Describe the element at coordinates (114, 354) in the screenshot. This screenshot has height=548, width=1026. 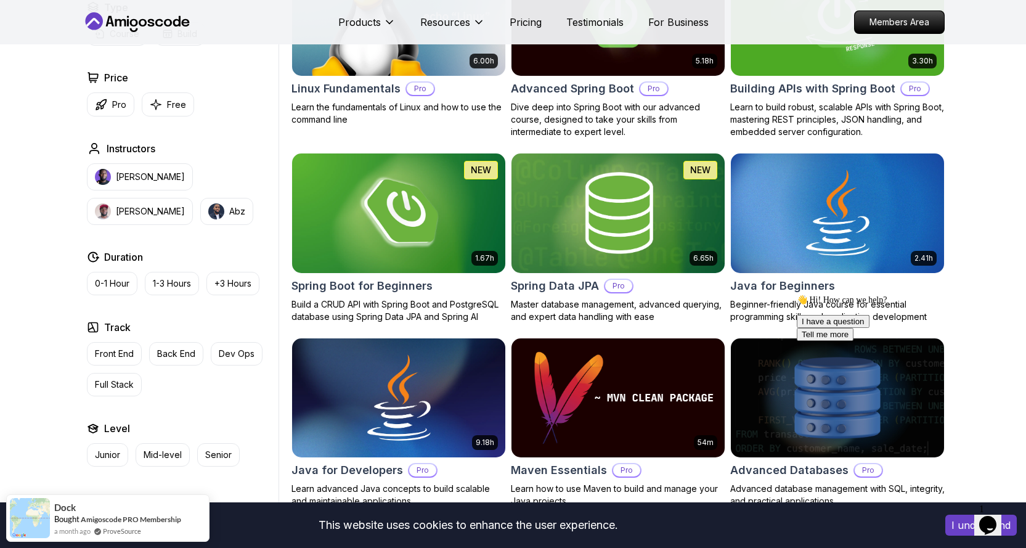
I see `button: Front End` at that location.